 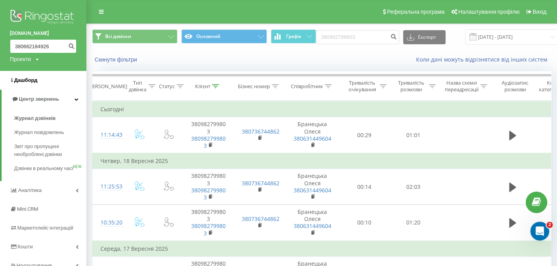 What do you see at coordinates (50, 118) in the screenshot?
I see `a: Журнал дзвінків` at bounding box center [50, 118].